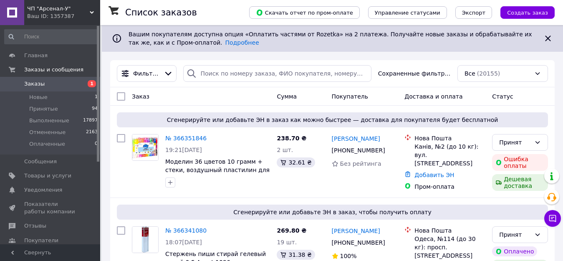  I want to click on h1: Список заказов, so click(161, 13).